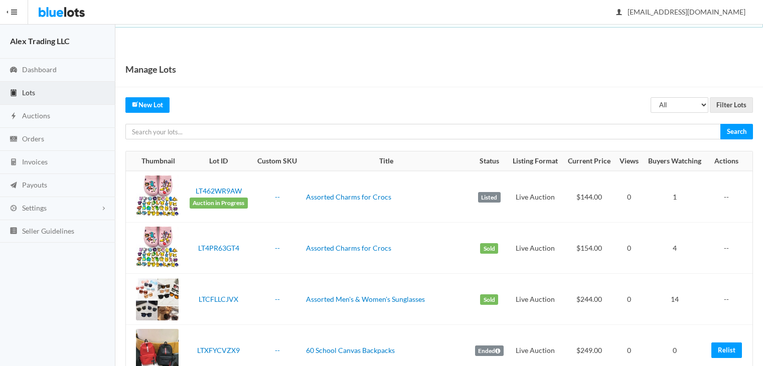 Image resolution: width=763 pixels, height=366 pixels. I want to click on label: Ended, so click(489, 351).